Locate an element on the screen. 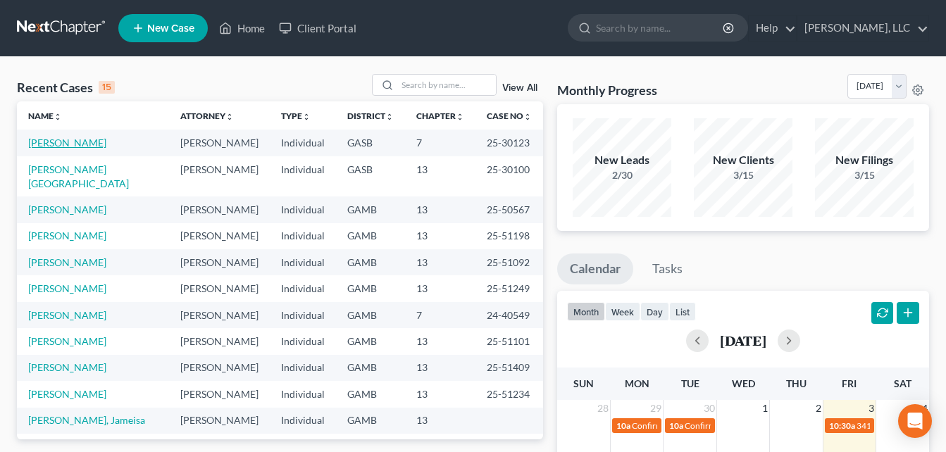  a: Help is located at coordinates (772, 28).